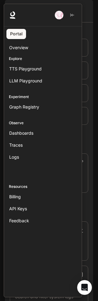  What do you see at coordinates (14, 157) in the screenshot?
I see `span: Logs` at bounding box center [14, 157].